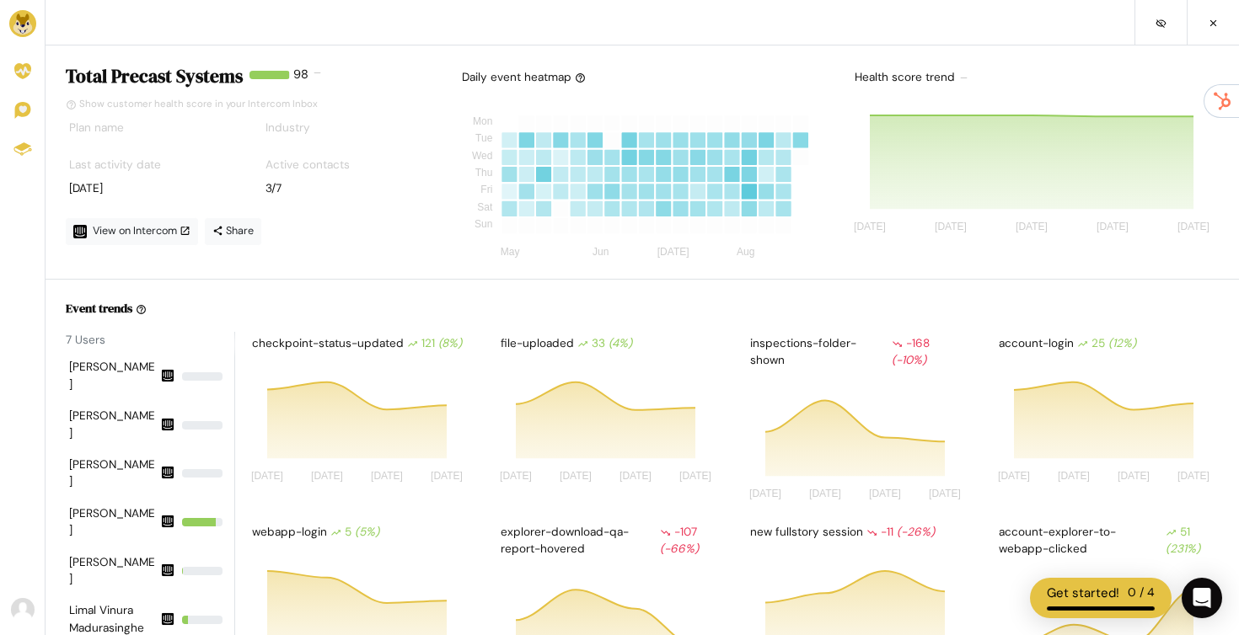  Describe the element at coordinates (523, 78) in the screenshot. I see `div: Daily event heatmap` at that location.